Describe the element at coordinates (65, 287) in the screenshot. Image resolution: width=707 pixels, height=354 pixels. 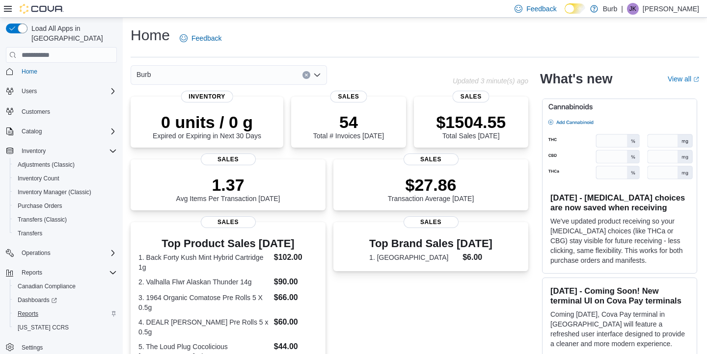
I see `button: Canadian Compliance` at that location.